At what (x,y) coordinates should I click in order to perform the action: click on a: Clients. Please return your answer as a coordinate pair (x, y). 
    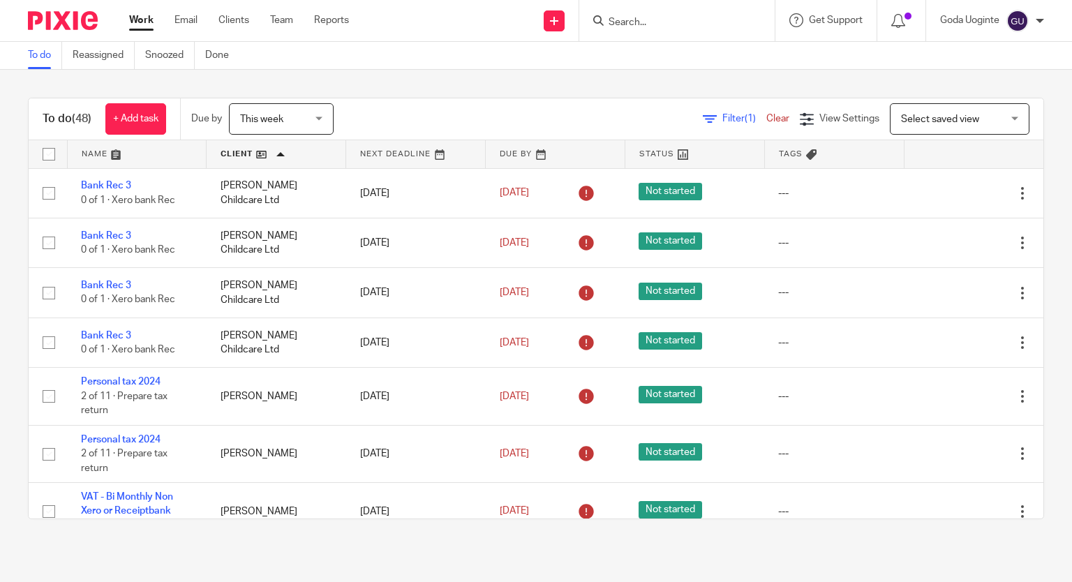
    Looking at the image, I should click on (234, 20).